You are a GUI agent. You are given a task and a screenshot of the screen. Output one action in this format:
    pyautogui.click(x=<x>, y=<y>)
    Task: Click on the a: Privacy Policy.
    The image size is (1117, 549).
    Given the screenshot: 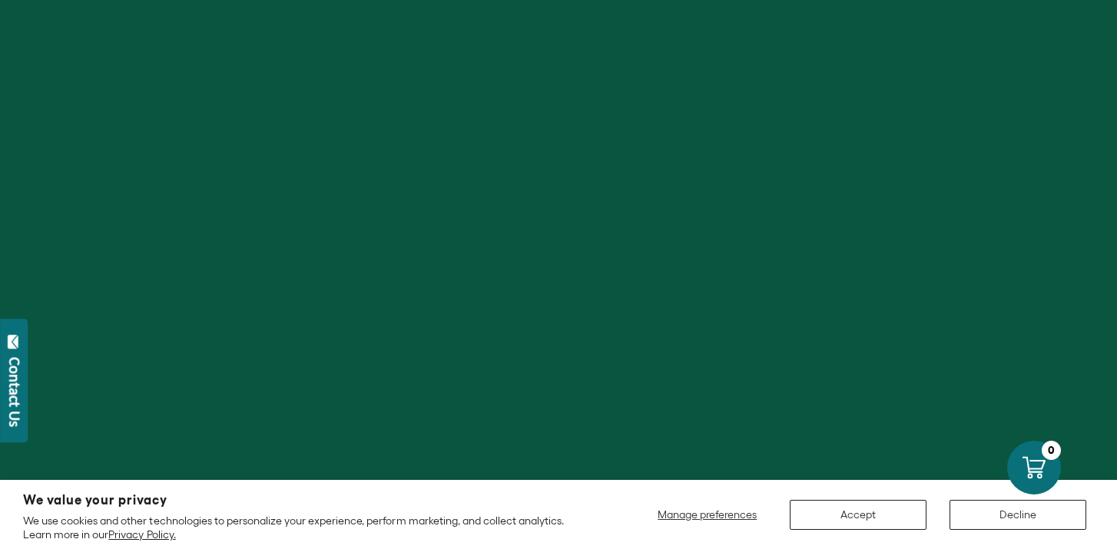 What is the action you would take?
    pyautogui.click(x=141, y=535)
    